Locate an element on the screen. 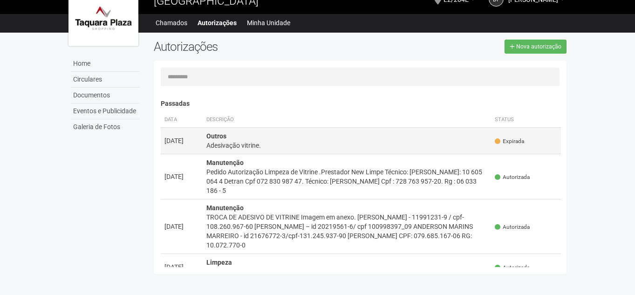  th: Status is located at coordinates (526, 120).